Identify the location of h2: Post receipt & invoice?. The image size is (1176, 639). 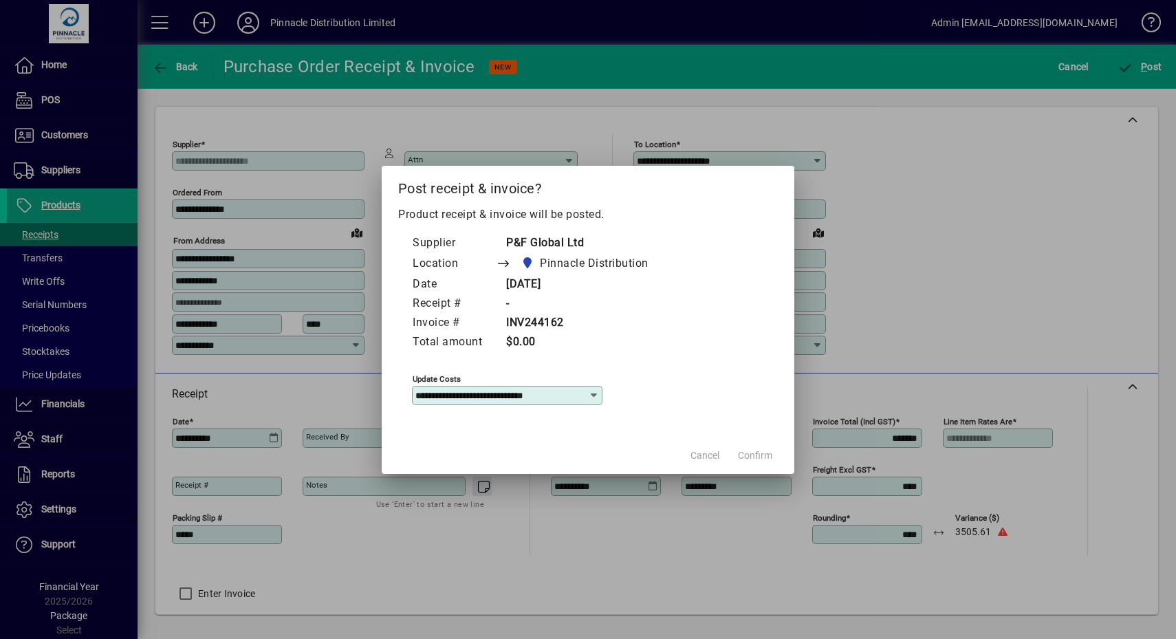
(588, 186).